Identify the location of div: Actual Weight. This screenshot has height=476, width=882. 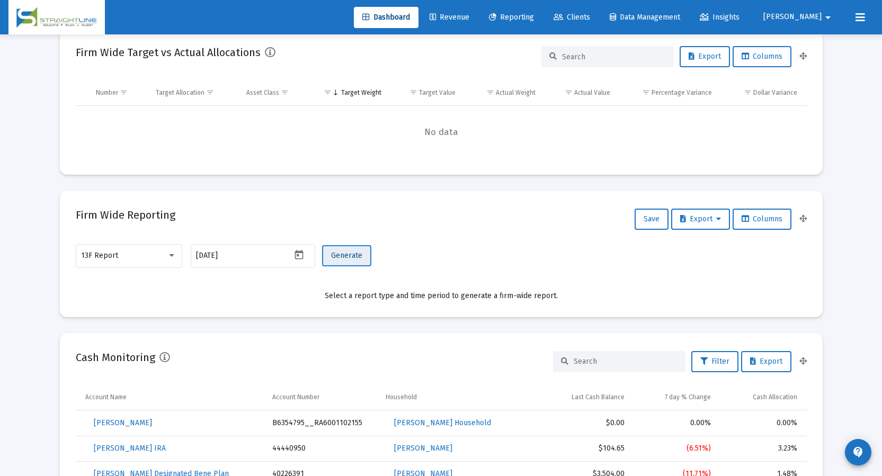
(515, 93).